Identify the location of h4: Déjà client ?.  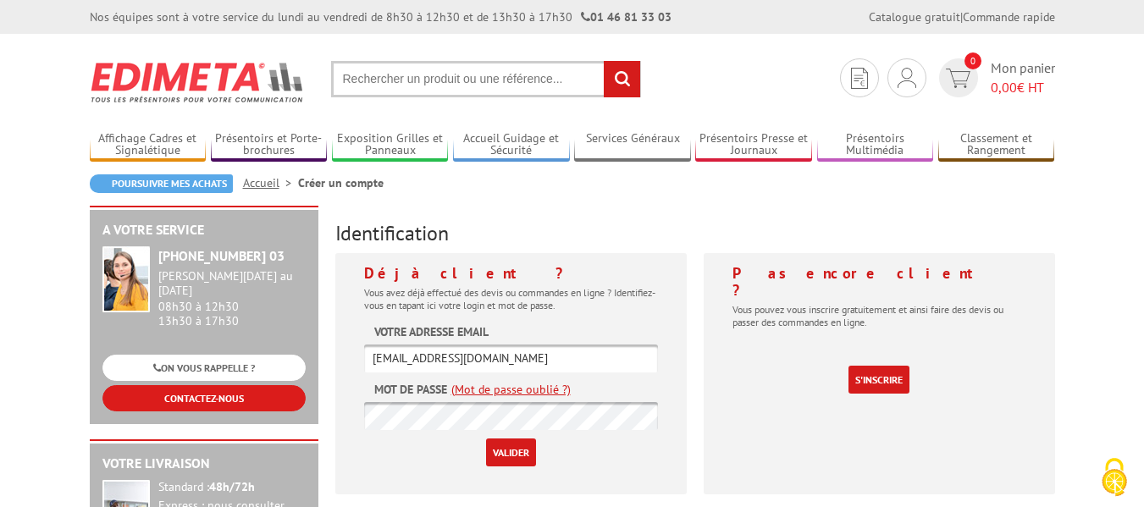
(511, 274).